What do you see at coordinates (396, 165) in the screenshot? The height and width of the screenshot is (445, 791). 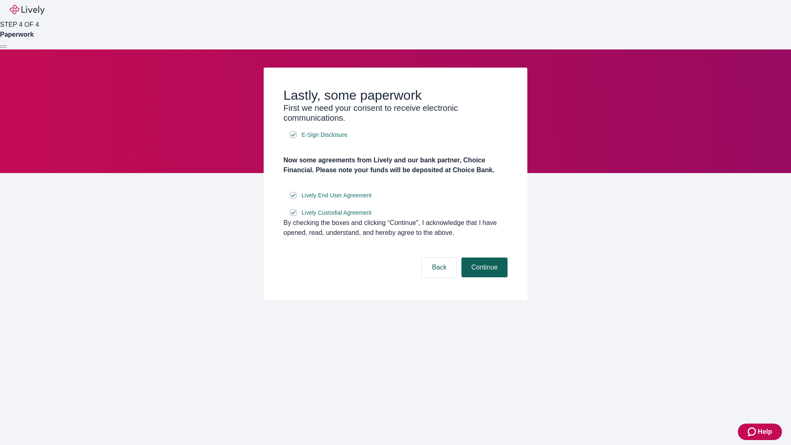 I see `h4: Now some agreements from Lively and our bank partner, Choice Financial. Please note your funds wi...` at bounding box center [396, 165].